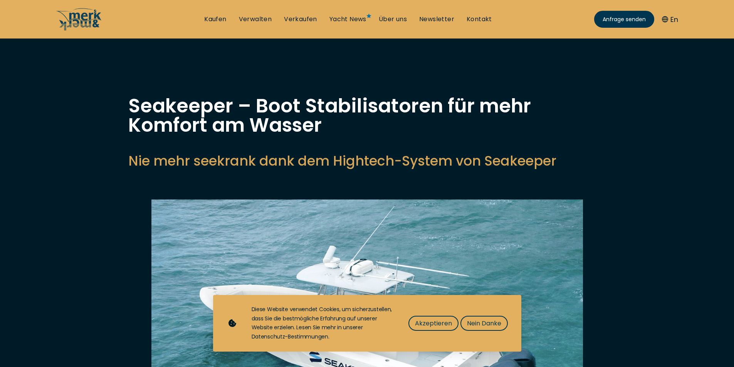 The height and width of the screenshot is (367, 734). What do you see at coordinates (367, 116) in the screenshot?
I see `h1: Seakeeper – Boot Stabilisatoren für mehr Komfort am Wasser` at bounding box center [367, 116].